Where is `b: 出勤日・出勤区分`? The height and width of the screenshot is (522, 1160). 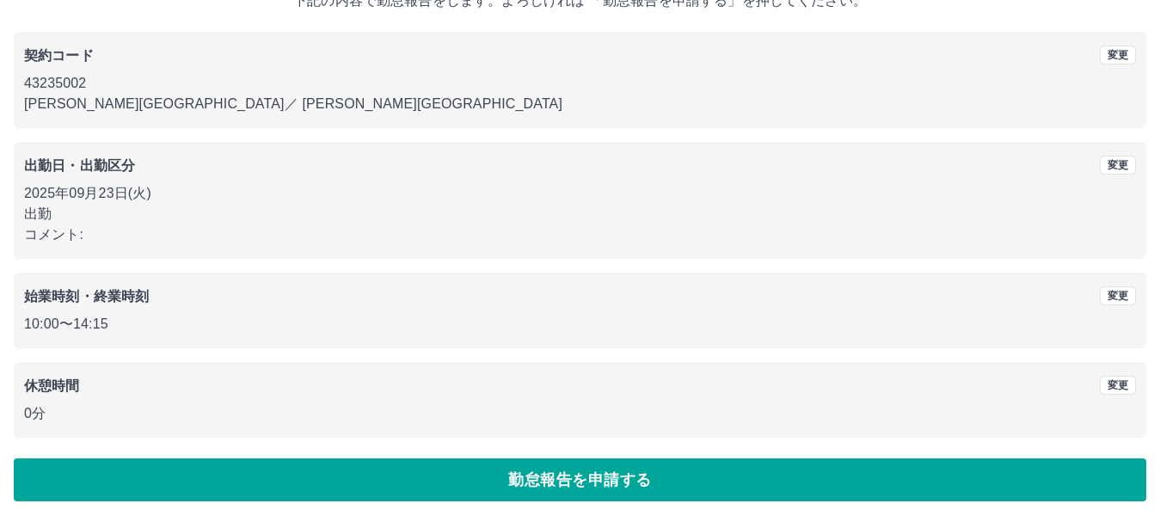 b: 出勤日・出勤区分 is located at coordinates (79, 165).